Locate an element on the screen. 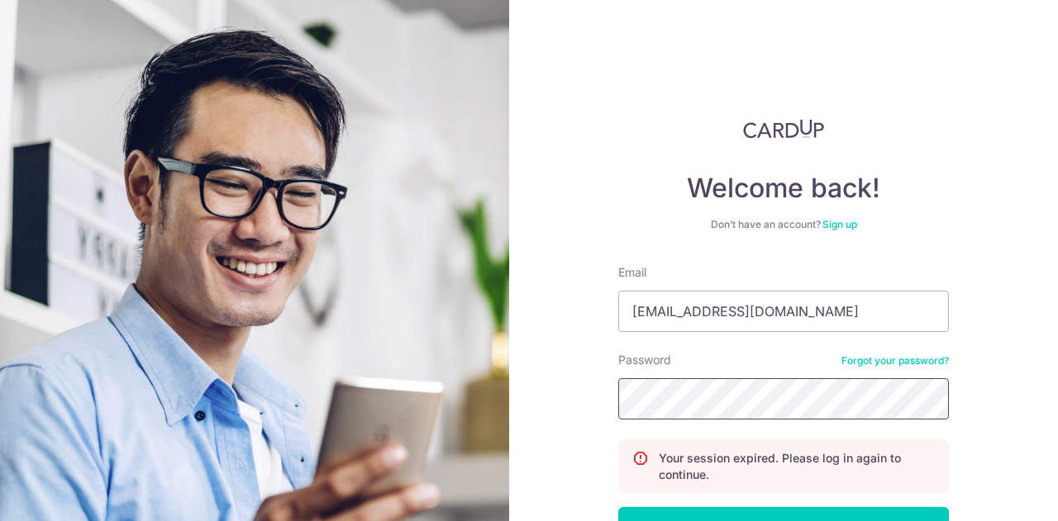 The image size is (1058, 521). label: Password is located at coordinates (644, 360).